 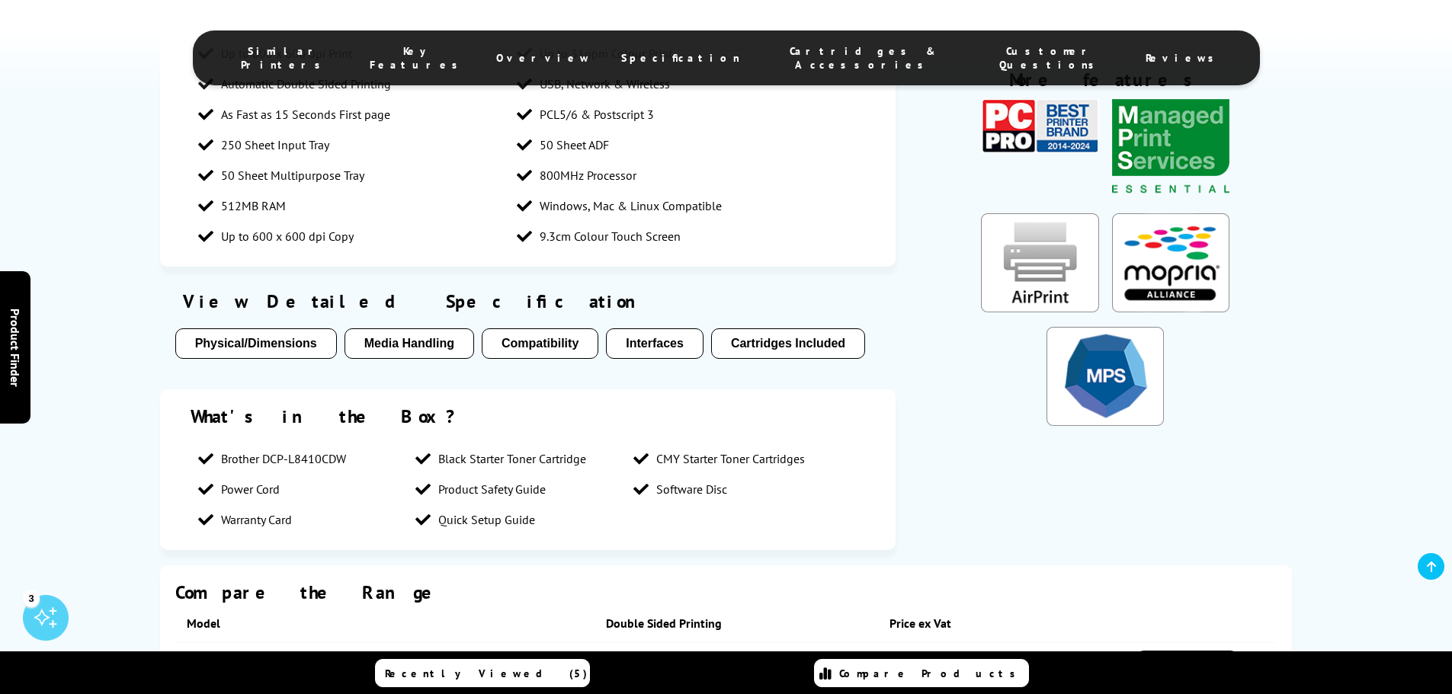 What do you see at coordinates (574, 145) in the screenshot?
I see `span: 50 Sheet ADF` at bounding box center [574, 145].